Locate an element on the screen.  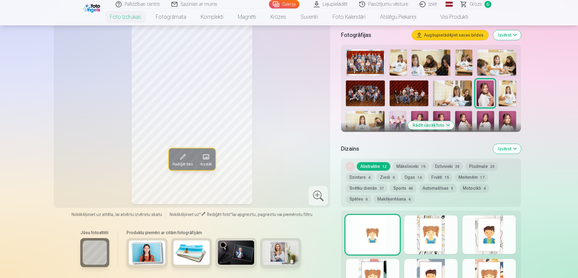
span: 20 is located at coordinates (493, 166).